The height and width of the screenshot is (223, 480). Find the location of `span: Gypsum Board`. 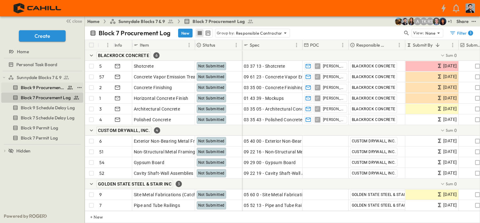

span: Gypsum Board is located at coordinates (149, 162).